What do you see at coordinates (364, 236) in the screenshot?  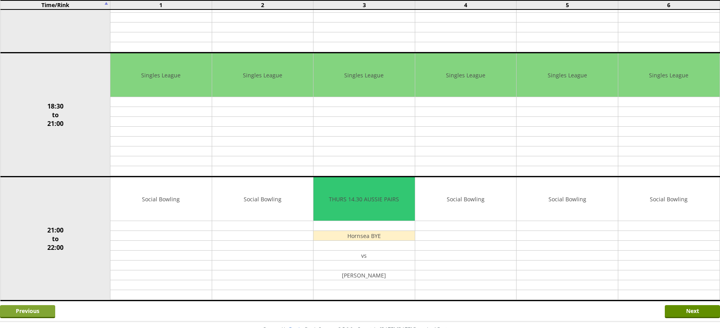 I see `td: Hornsea BYE` at bounding box center [364, 236].